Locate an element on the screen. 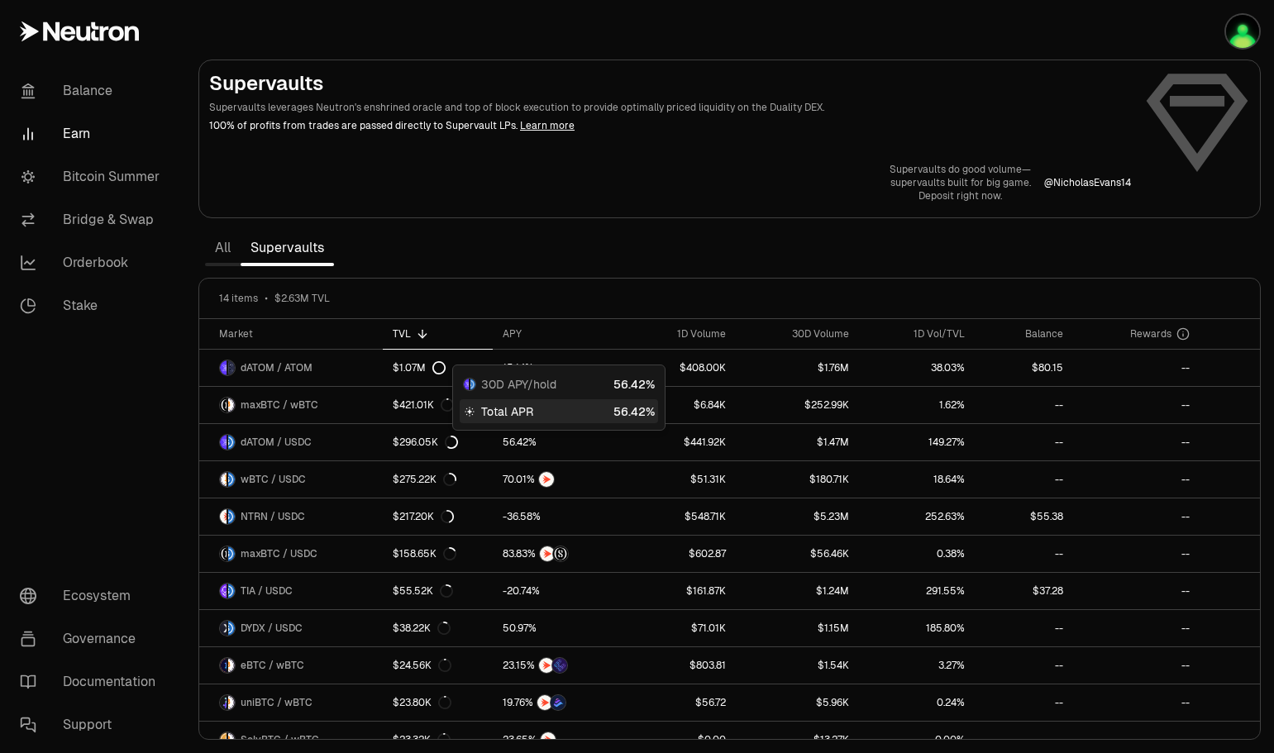  a: $1.24M is located at coordinates (797, 591).